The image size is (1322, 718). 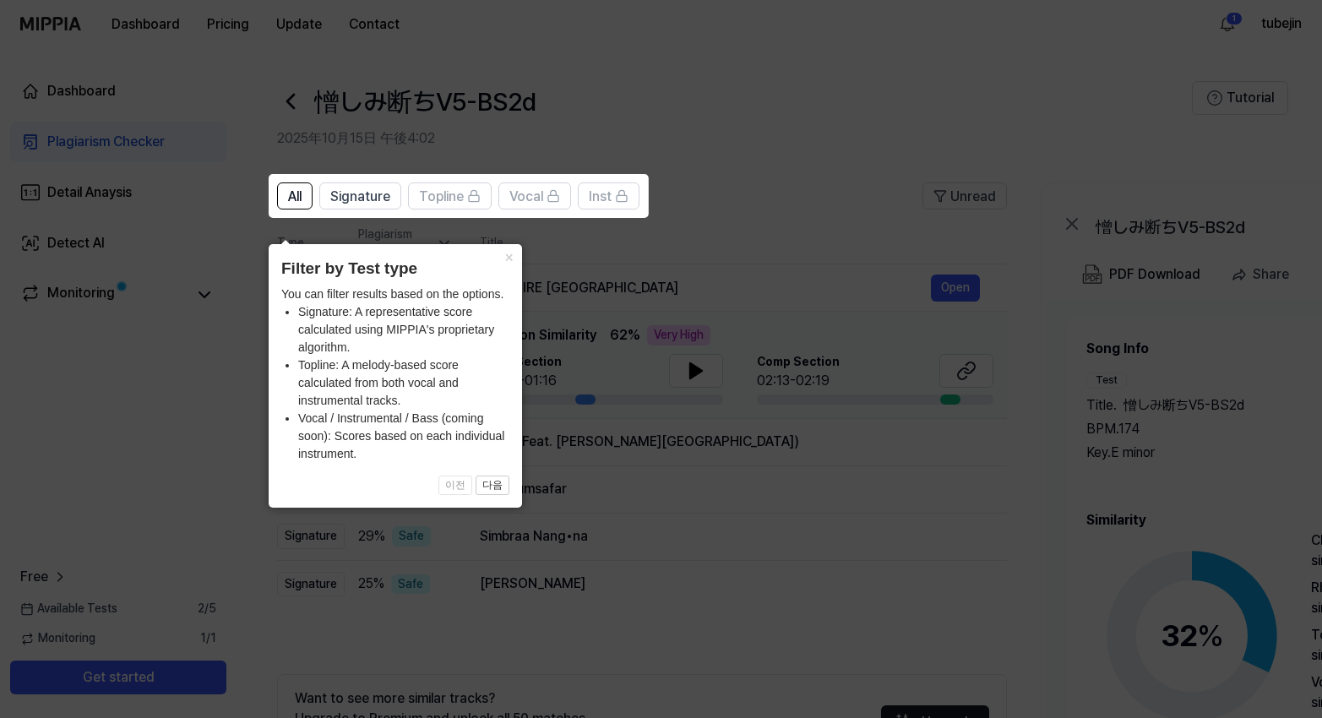 I want to click on header: Filter by Test type, so click(x=395, y=269).